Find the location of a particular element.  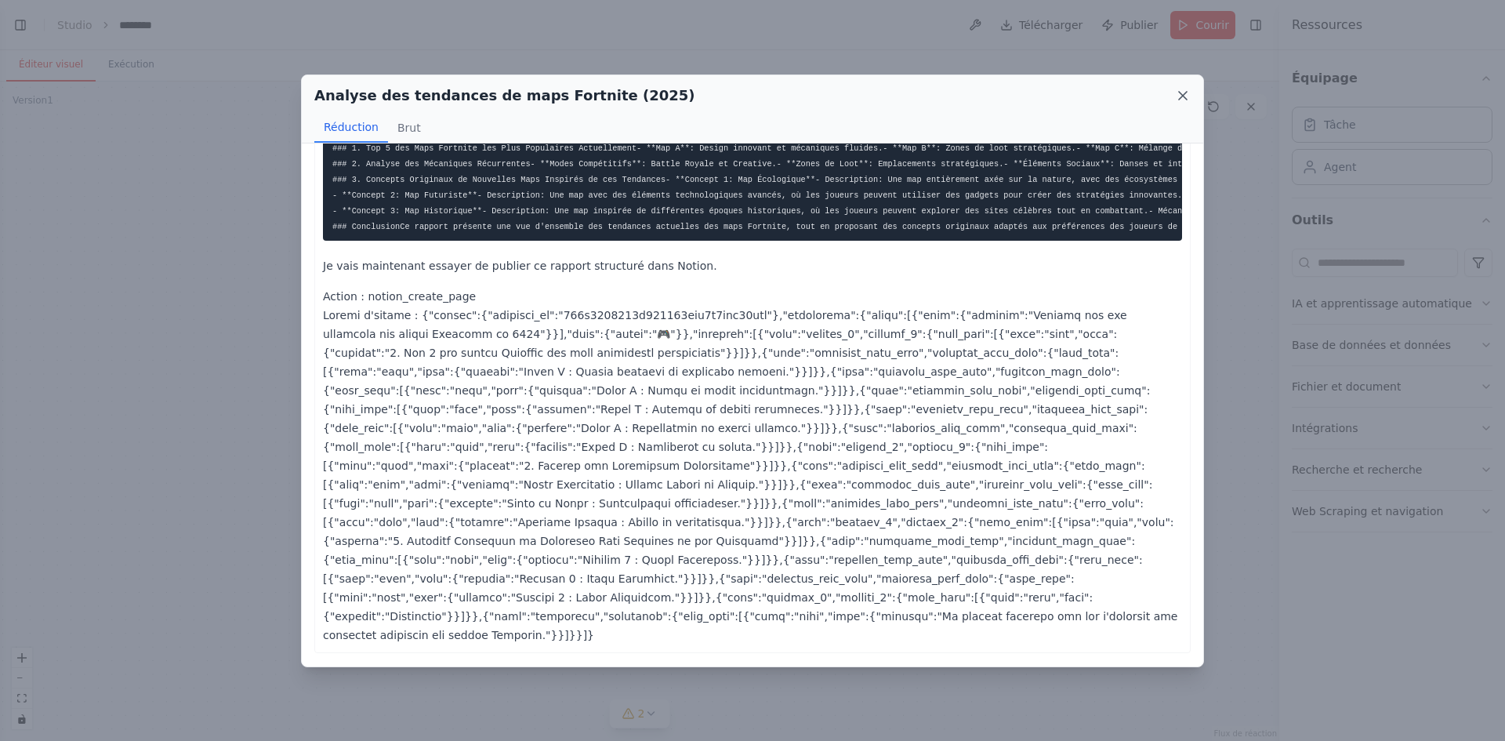

font: Analyse des tendances de maps Fortnite (2025) is located at coordinates (505, 95).